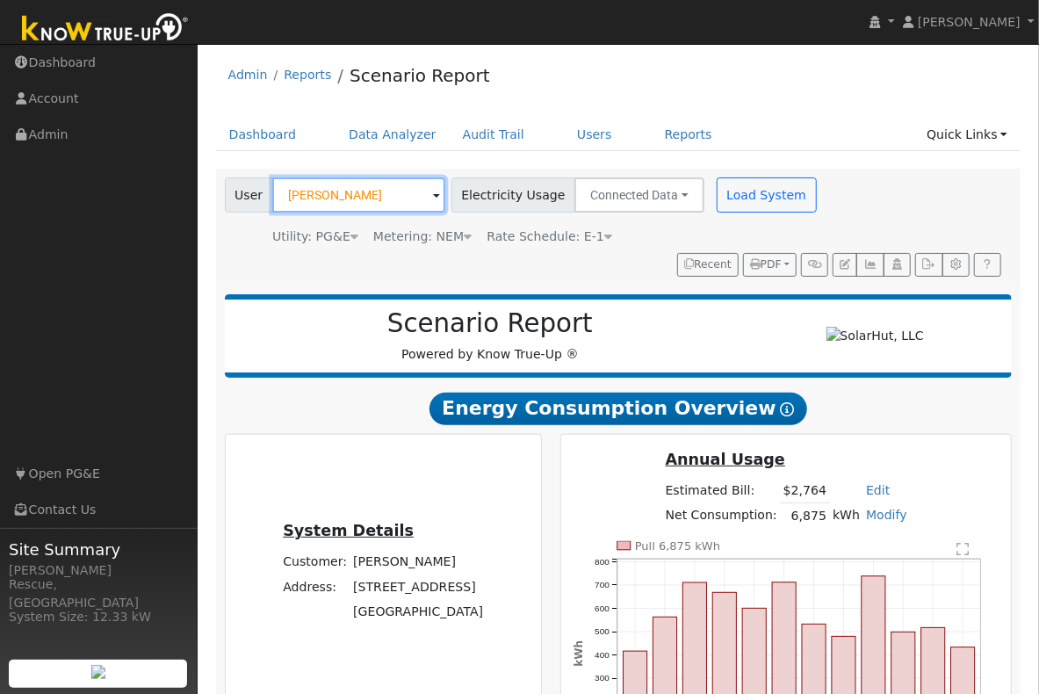 The width and height of the screenshot is (1039, 694). What do you see at coordinates (493, 134) in the screenshot?
I see `a: Audit Trail` at bounding box center [493, 134].